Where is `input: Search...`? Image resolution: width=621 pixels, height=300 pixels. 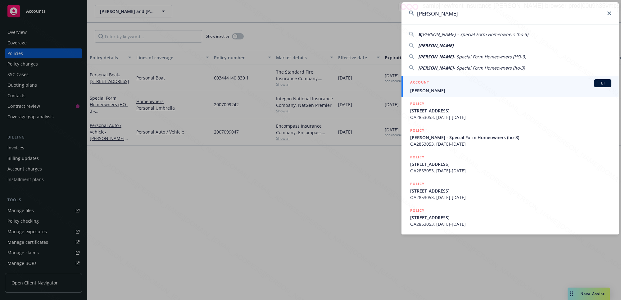
input: Search... is located at coordinates (510, 13).